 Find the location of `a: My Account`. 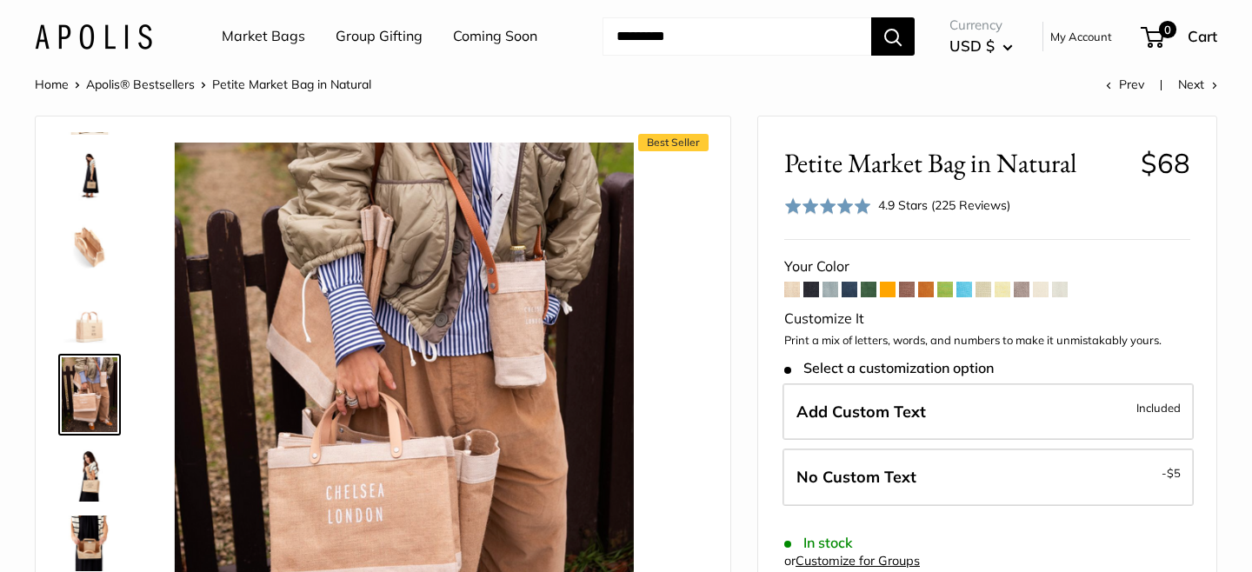

a: My Account is located at coordinates (1080, 37).